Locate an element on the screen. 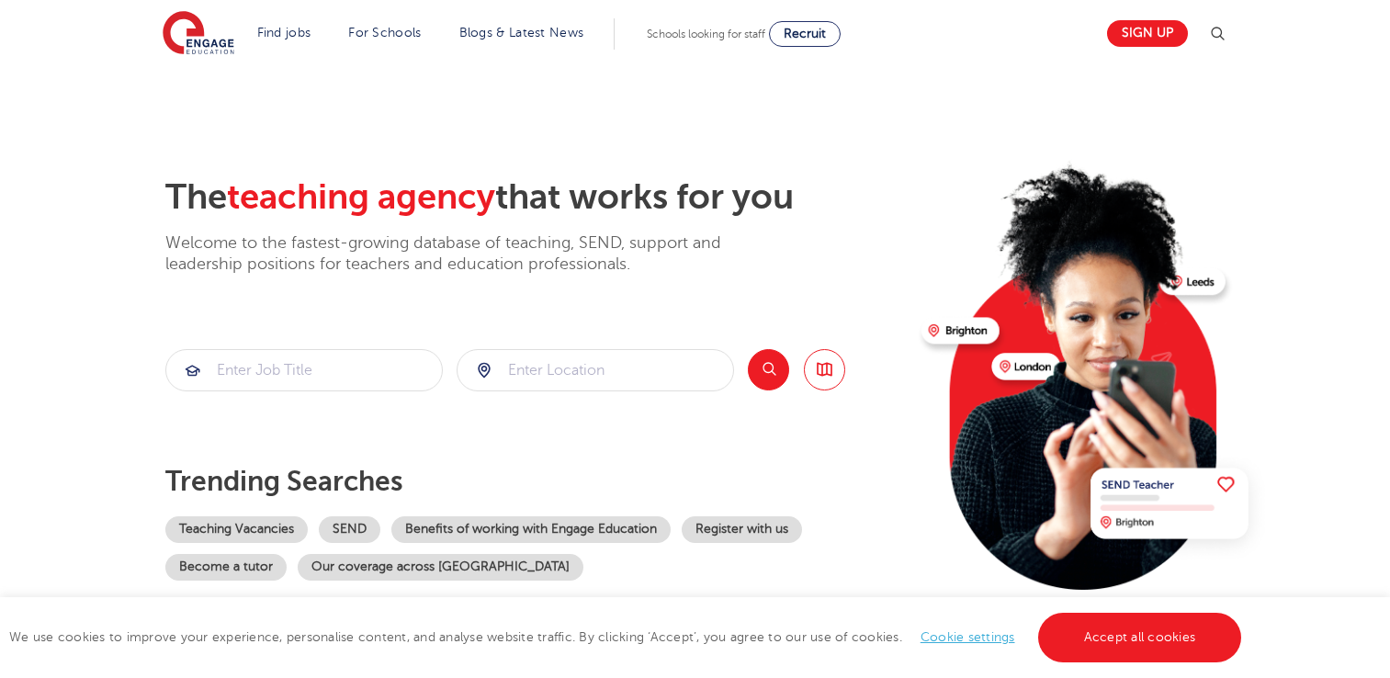  a: Register with us is located at coordinates (742, 529).